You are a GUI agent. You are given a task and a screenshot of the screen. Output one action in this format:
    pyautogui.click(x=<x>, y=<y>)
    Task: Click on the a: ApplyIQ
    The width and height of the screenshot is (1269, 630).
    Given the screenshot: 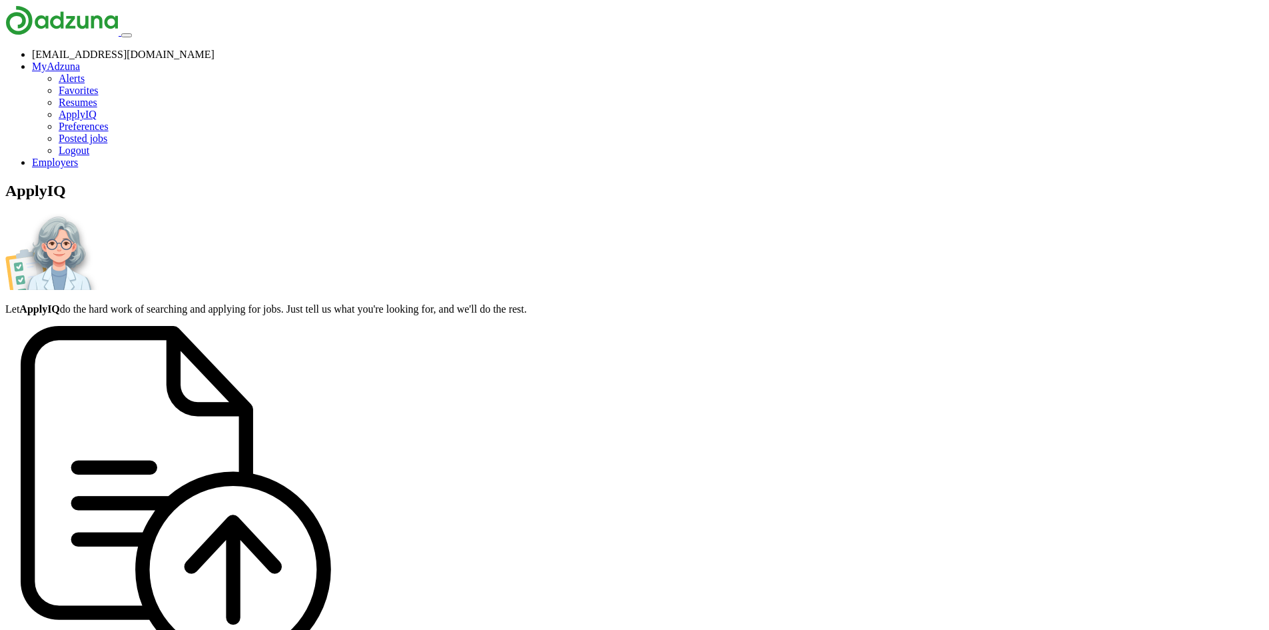 What is the action you would take?
    pyautogui.click(x=77, y=114)
    